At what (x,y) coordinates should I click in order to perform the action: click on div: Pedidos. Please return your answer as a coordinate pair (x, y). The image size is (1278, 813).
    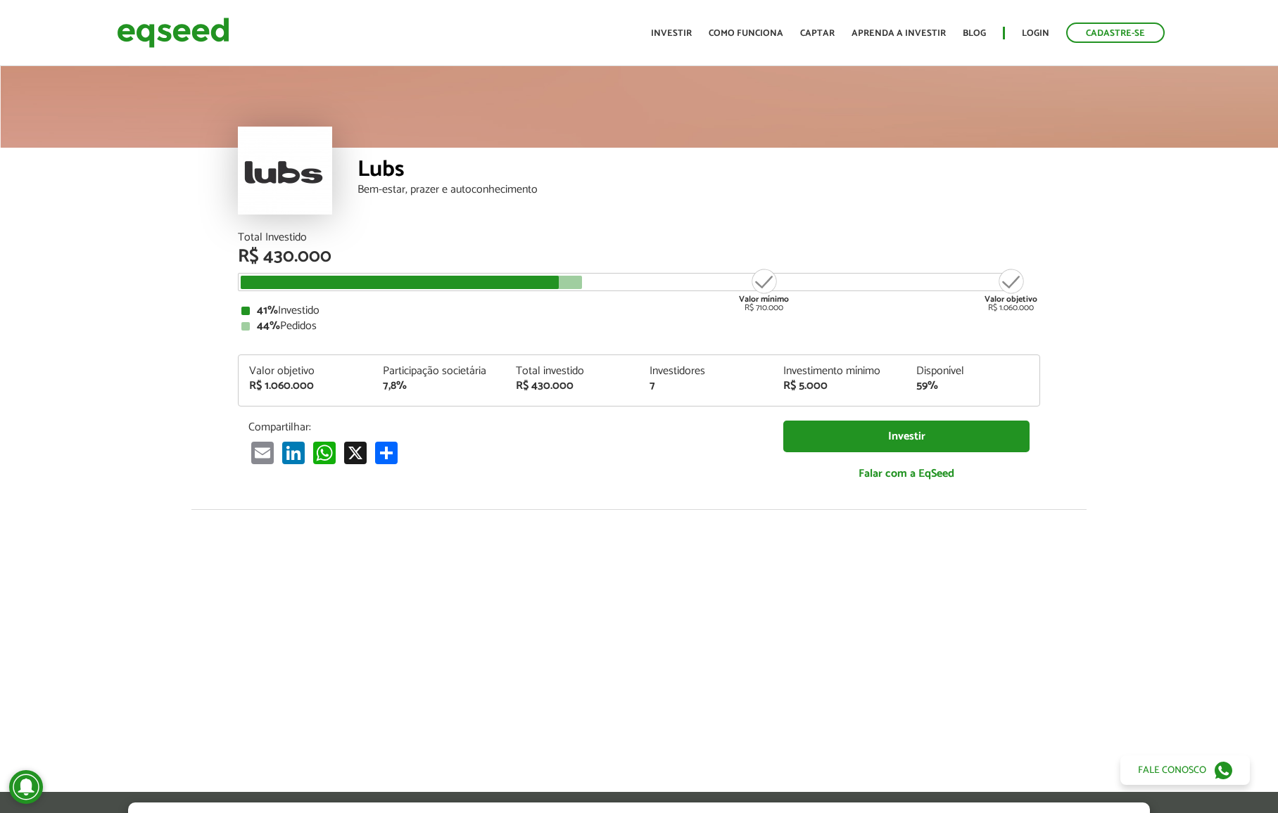
    Looking at the image, I should click on (639, 327).